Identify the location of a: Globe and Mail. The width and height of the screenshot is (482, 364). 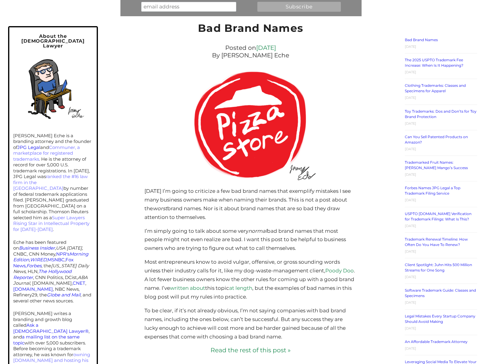
(64, 295).